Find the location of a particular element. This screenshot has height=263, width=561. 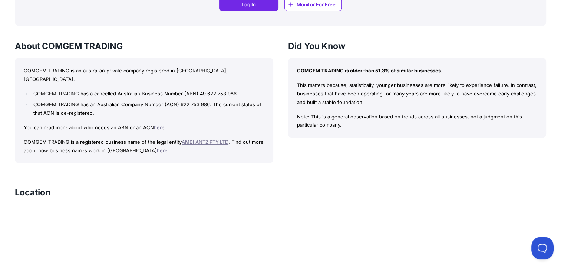

li: COMGEM TRADING has an Australian Company Number (ACN) 622 753 986. The current status of that ACN... is located at coordinates (148, 109).